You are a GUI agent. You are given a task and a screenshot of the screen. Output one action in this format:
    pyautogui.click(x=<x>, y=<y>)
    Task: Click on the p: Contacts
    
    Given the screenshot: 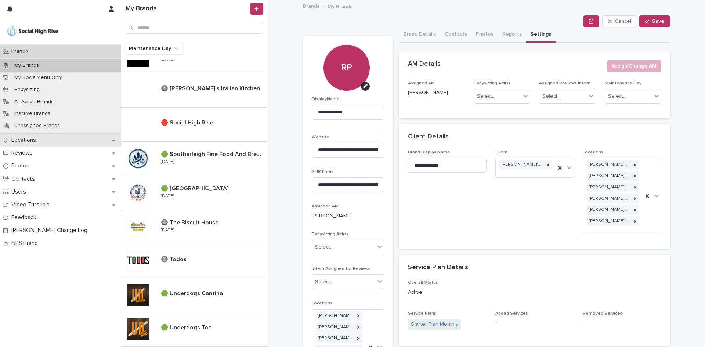 What is the action you would take?
    pyautogui.click(x=25, y=179)
    